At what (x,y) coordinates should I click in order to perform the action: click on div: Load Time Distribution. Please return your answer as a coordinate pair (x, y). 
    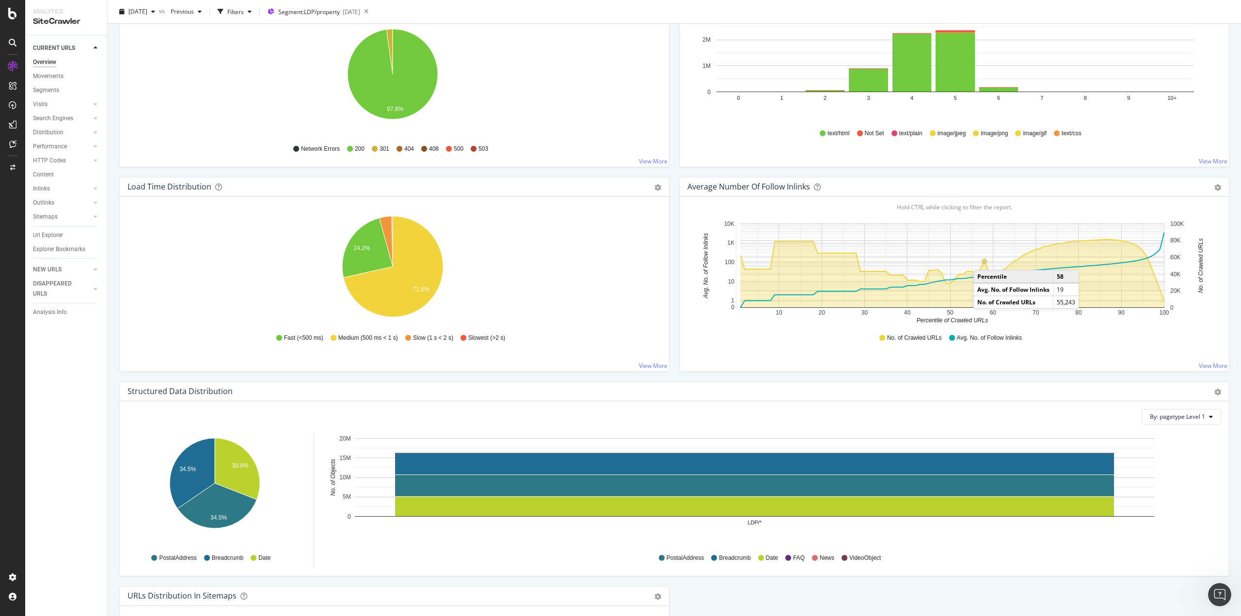
    Looking at the image, I should click on (169, 187).